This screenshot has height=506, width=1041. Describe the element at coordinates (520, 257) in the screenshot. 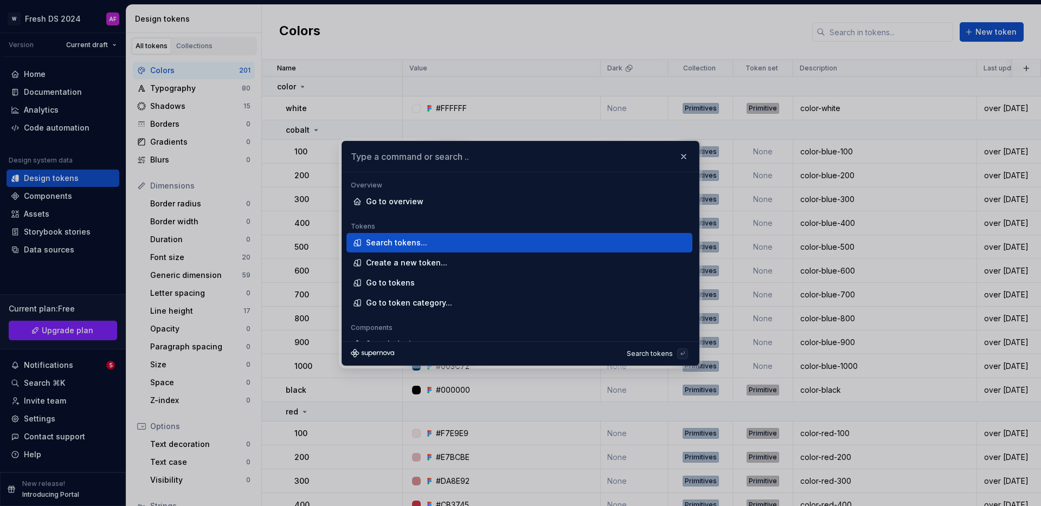

I see `div: Type a command or search ..` at that location.